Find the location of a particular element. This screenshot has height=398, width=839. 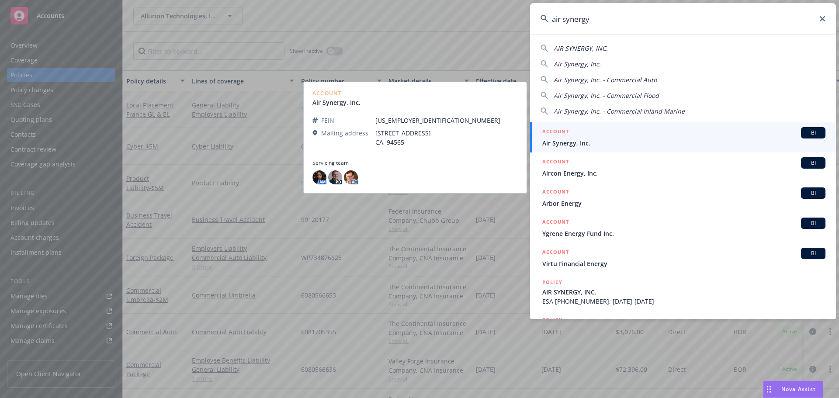

a: ACCOUNTBIAir Synergy, Inc. is located at coordinates (683, 137).